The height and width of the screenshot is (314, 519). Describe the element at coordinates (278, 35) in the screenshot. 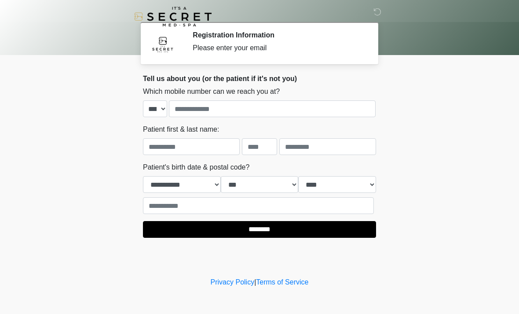

I see `h2: Registration Information` at that location.